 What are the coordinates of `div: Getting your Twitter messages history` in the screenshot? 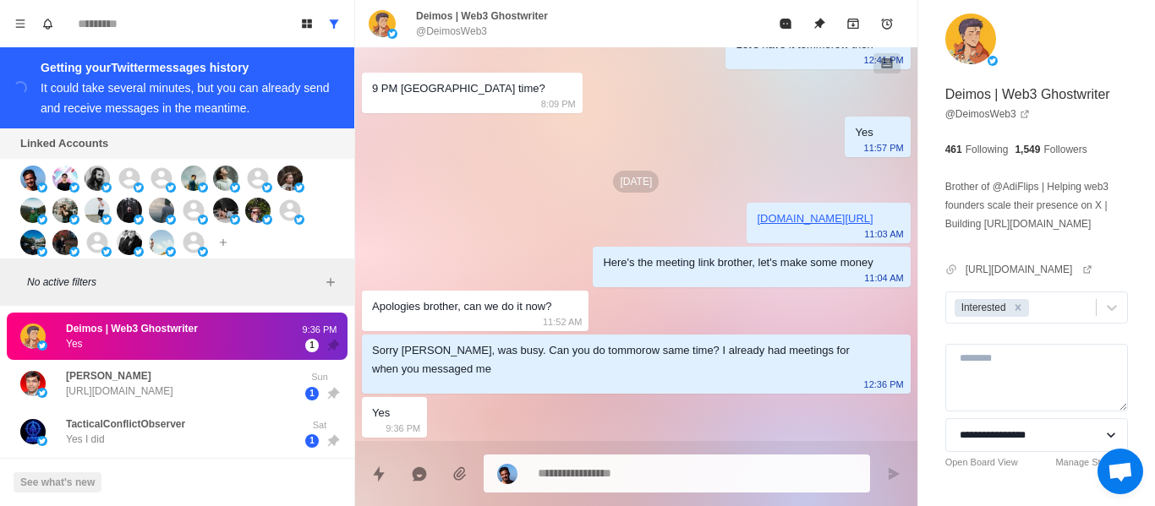 It's located at (187, 68).